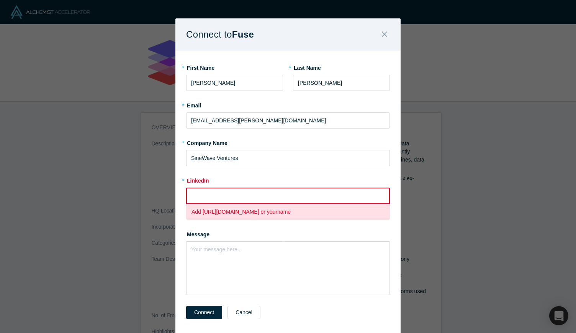 This screenshot has width=576, height=333. I want to click on button: Connect, so click(204, 312).